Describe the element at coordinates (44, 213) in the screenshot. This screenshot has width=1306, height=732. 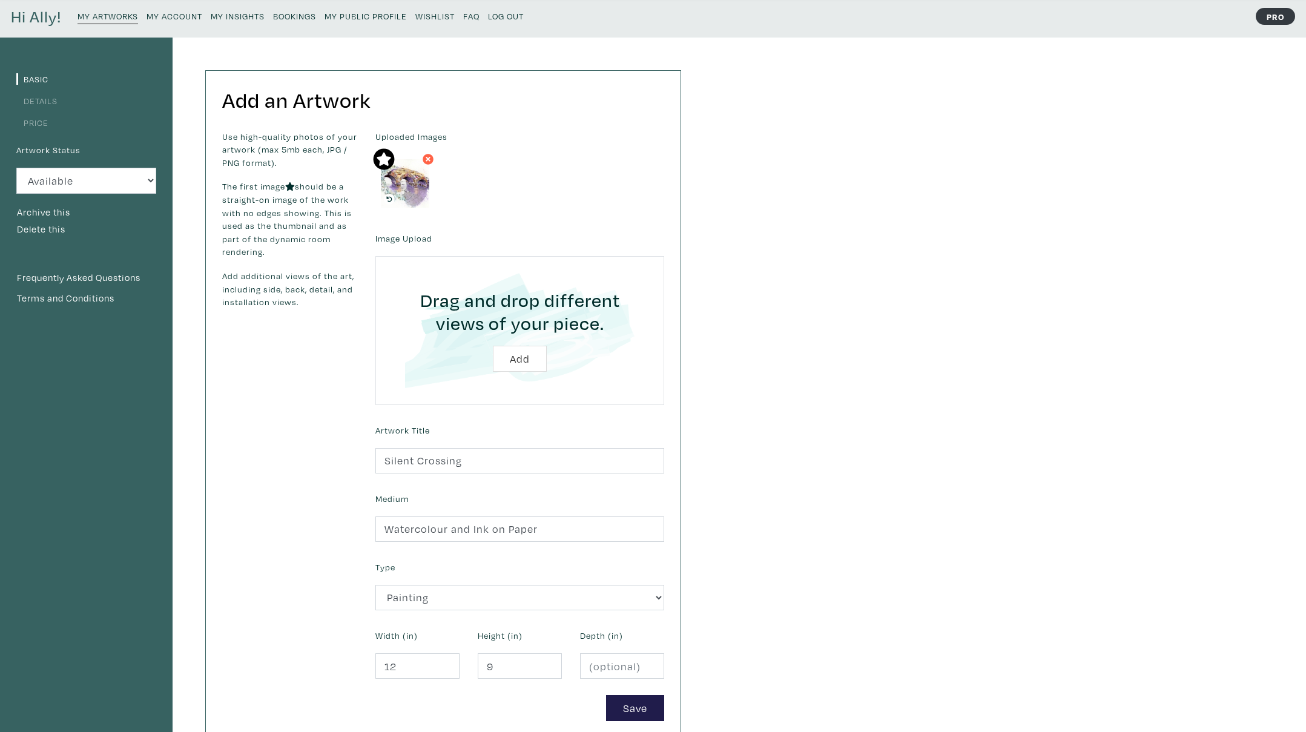
I see `button: Archive this` at that location.